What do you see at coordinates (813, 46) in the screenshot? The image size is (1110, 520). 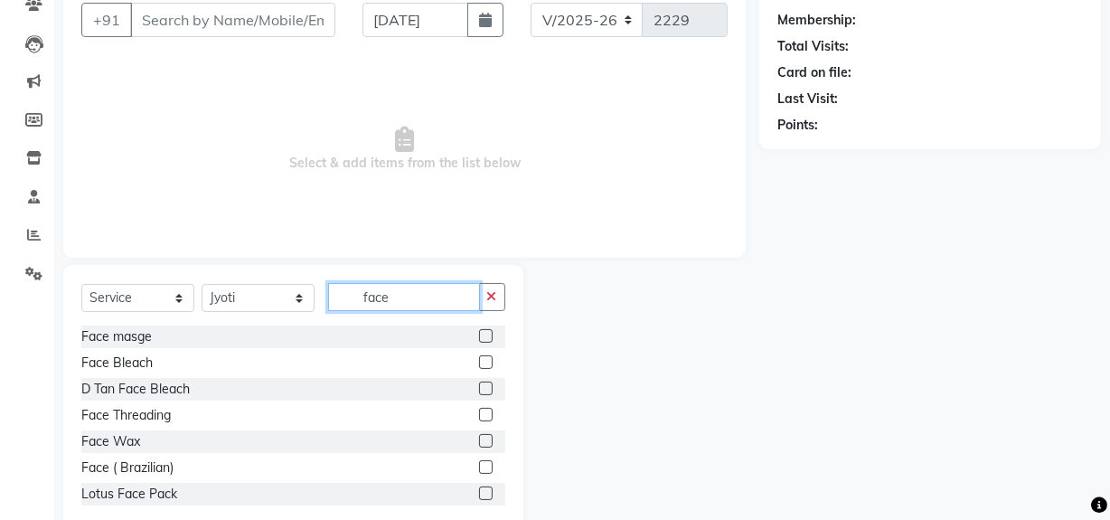 I see `div: Total Visits:` at bounding box center [813, 46].